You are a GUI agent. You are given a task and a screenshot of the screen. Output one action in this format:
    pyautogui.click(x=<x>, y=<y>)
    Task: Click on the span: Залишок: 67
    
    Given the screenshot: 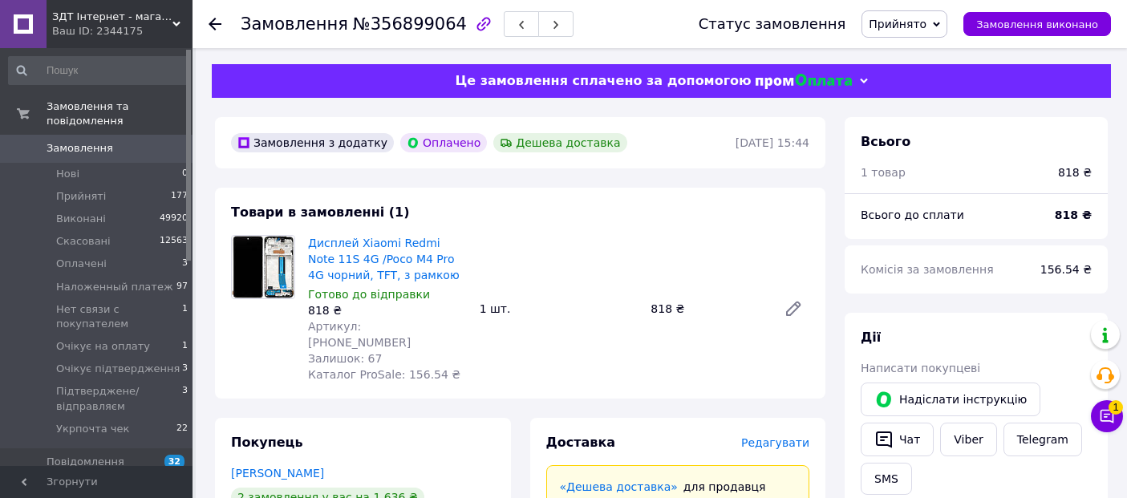 What is the action you would take?
    pyautogui.click(x=345, y=359)
    